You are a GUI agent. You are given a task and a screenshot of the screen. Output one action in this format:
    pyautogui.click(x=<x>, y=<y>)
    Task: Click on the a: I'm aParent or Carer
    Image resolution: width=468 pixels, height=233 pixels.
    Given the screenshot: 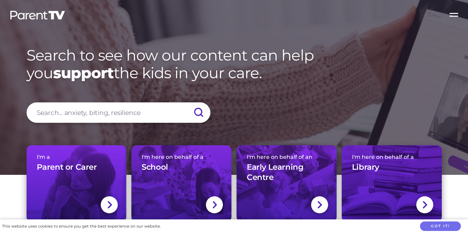 What is the action you would take?
    pyautogui.click(x=77, y=183)
    